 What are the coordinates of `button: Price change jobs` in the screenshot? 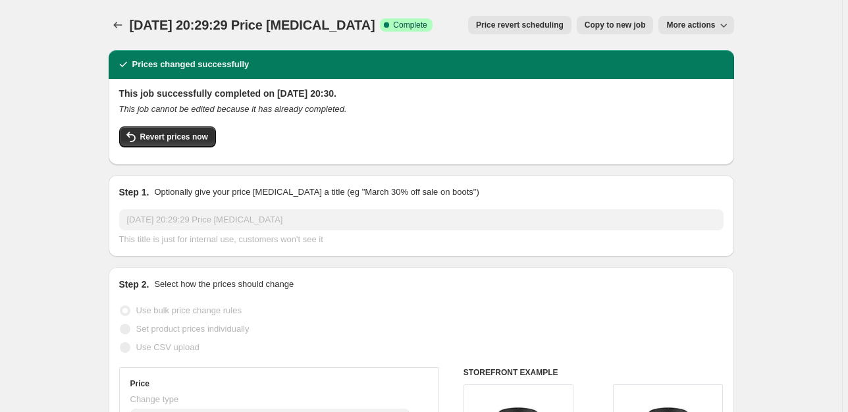 It's located at (118, 25).